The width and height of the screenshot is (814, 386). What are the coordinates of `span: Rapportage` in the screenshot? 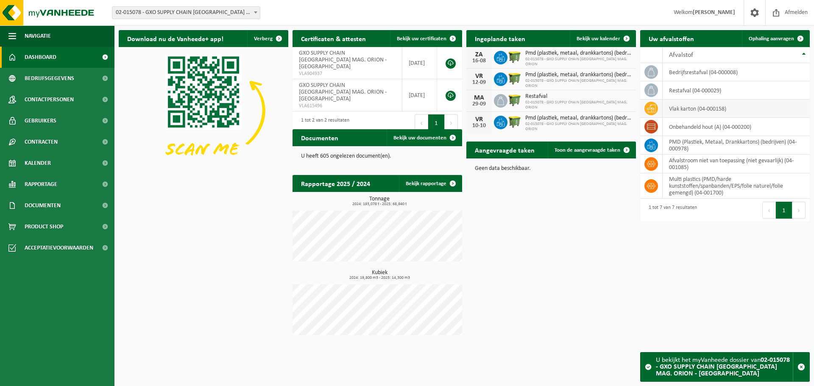 It's located at (41, 184).